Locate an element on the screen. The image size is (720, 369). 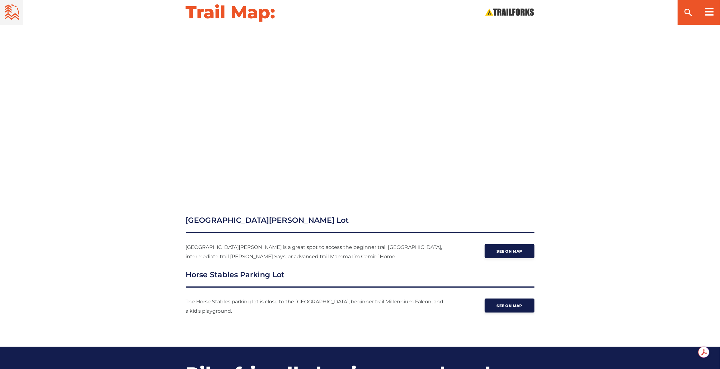
img: View on Trailforks.com is located at coordinates (510, 12).